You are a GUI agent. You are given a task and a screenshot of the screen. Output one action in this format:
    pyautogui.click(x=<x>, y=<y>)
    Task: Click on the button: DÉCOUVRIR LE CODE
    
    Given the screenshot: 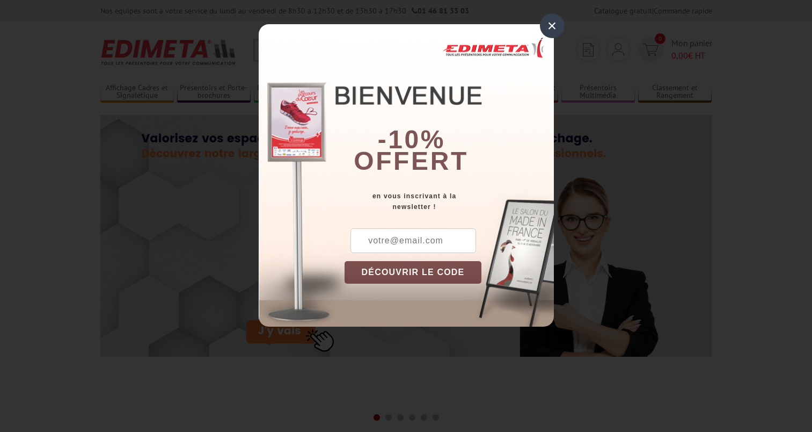 What is the action you would take?
    pyautogui.click(x=413, y=272)
    